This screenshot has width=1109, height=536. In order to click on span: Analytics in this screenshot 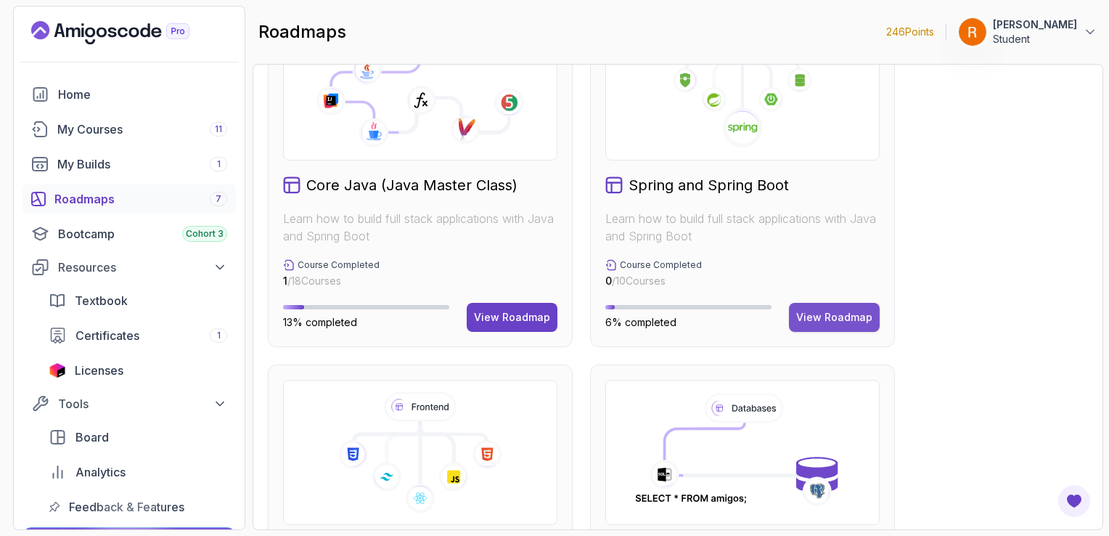, I will do `click(100, 472)`.